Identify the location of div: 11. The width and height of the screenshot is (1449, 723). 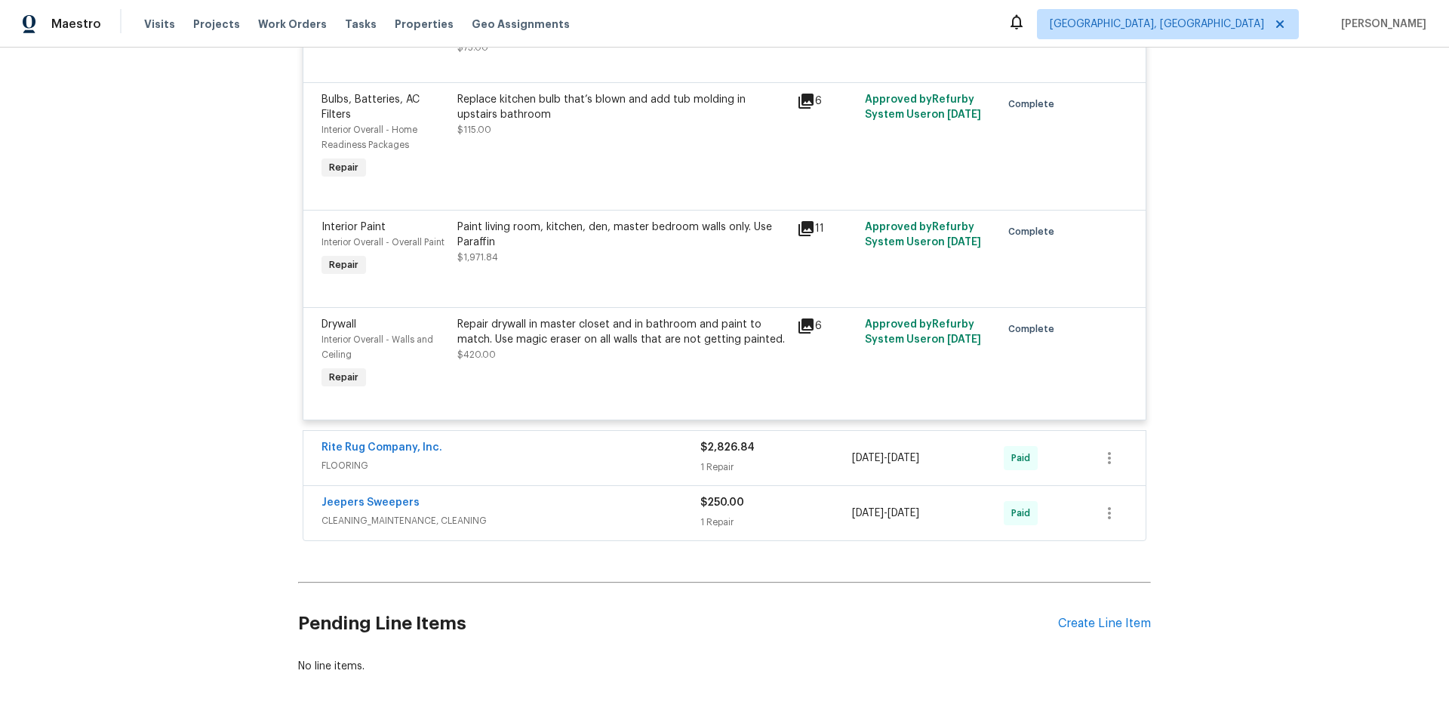
(826, 229).